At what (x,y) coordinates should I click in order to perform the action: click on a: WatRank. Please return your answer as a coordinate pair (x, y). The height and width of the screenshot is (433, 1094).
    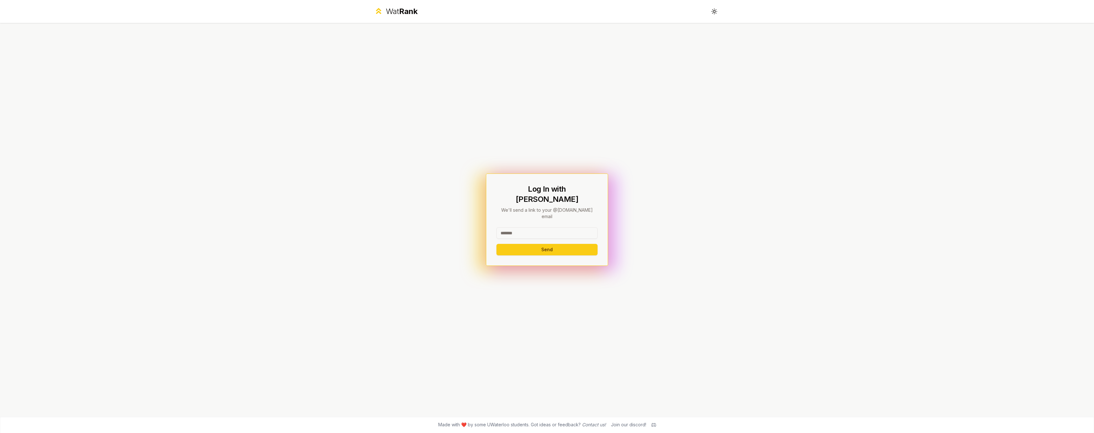
    Looking at the image, I should click on (396, 11).